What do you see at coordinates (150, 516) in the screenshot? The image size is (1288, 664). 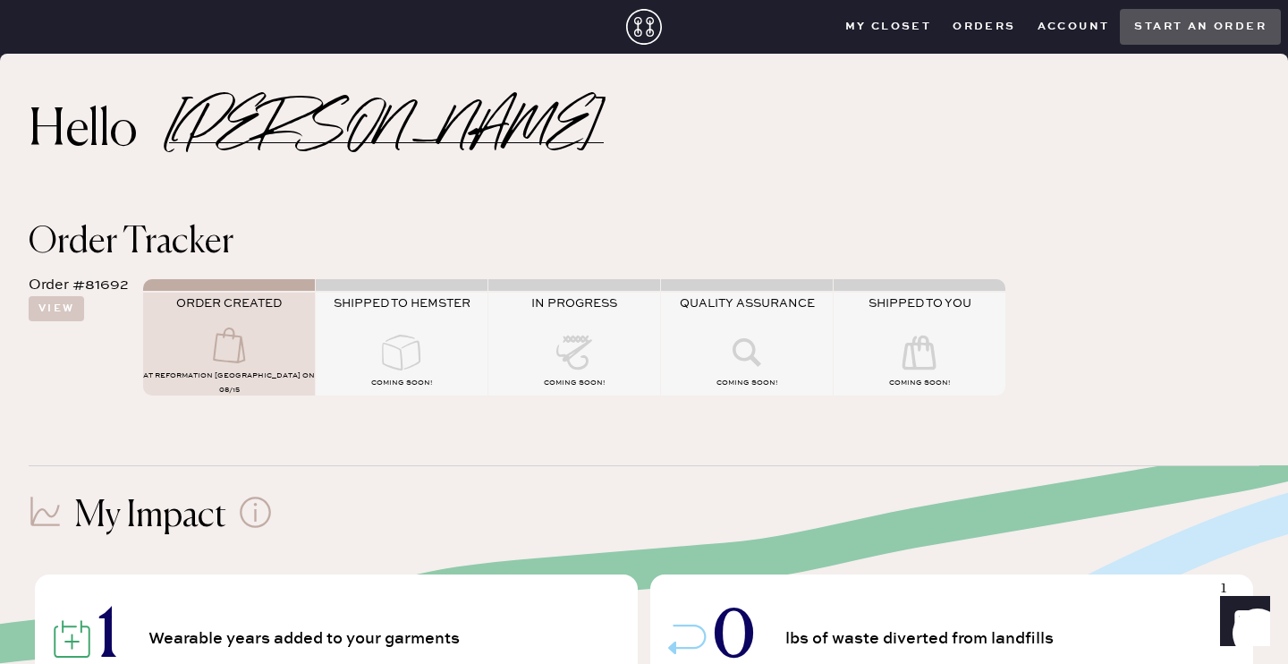 I see `h1: My Impact` at bounding box center [150, 516].